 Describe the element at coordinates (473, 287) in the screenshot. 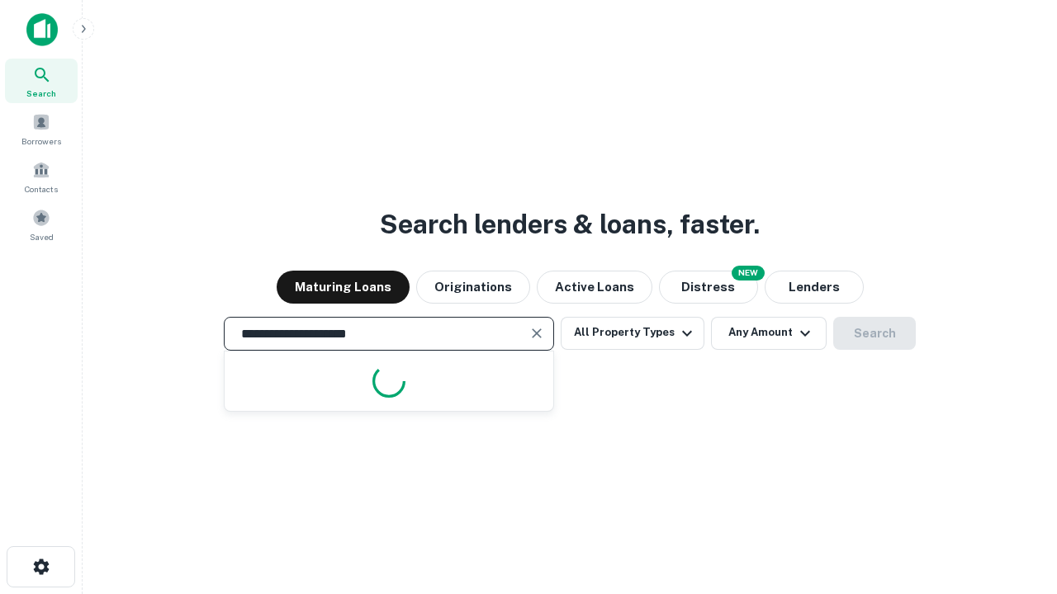

I see `button: Originations` at that location.